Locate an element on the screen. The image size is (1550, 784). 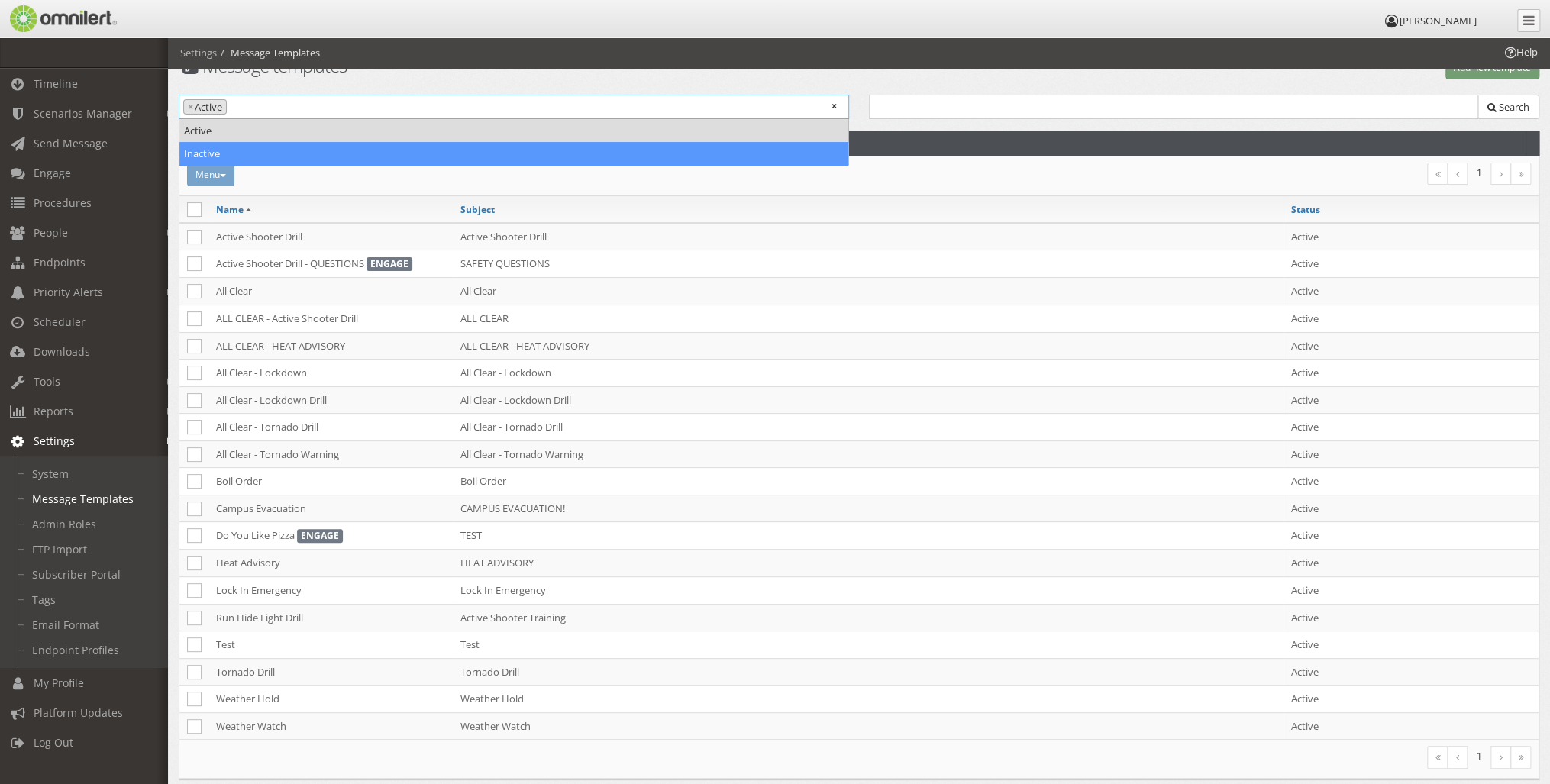
td: Weather Watch is located at coordinates (330, 726).